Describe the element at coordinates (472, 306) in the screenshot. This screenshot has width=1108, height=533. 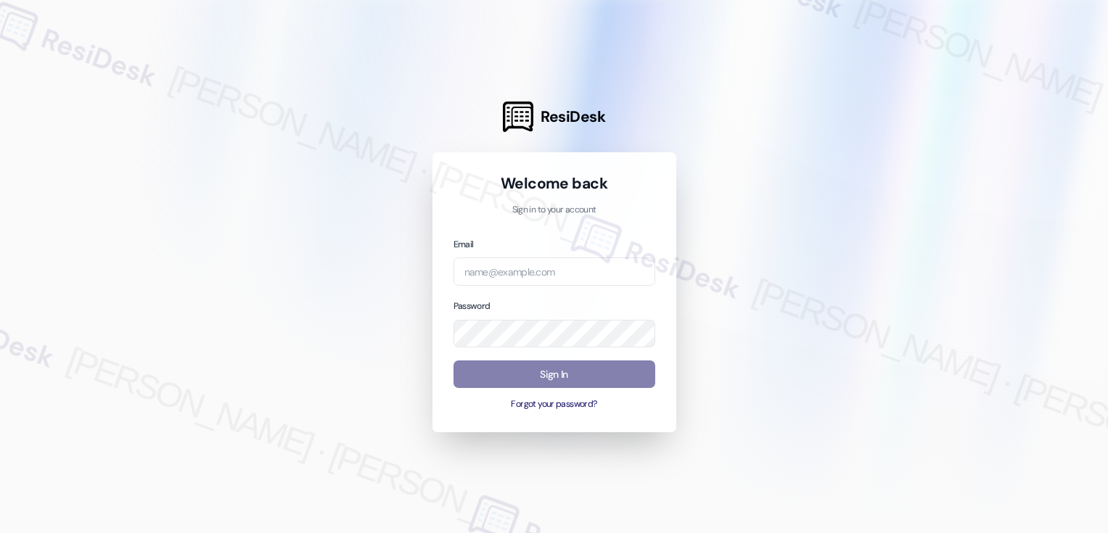
I see `label: Password` at that location.